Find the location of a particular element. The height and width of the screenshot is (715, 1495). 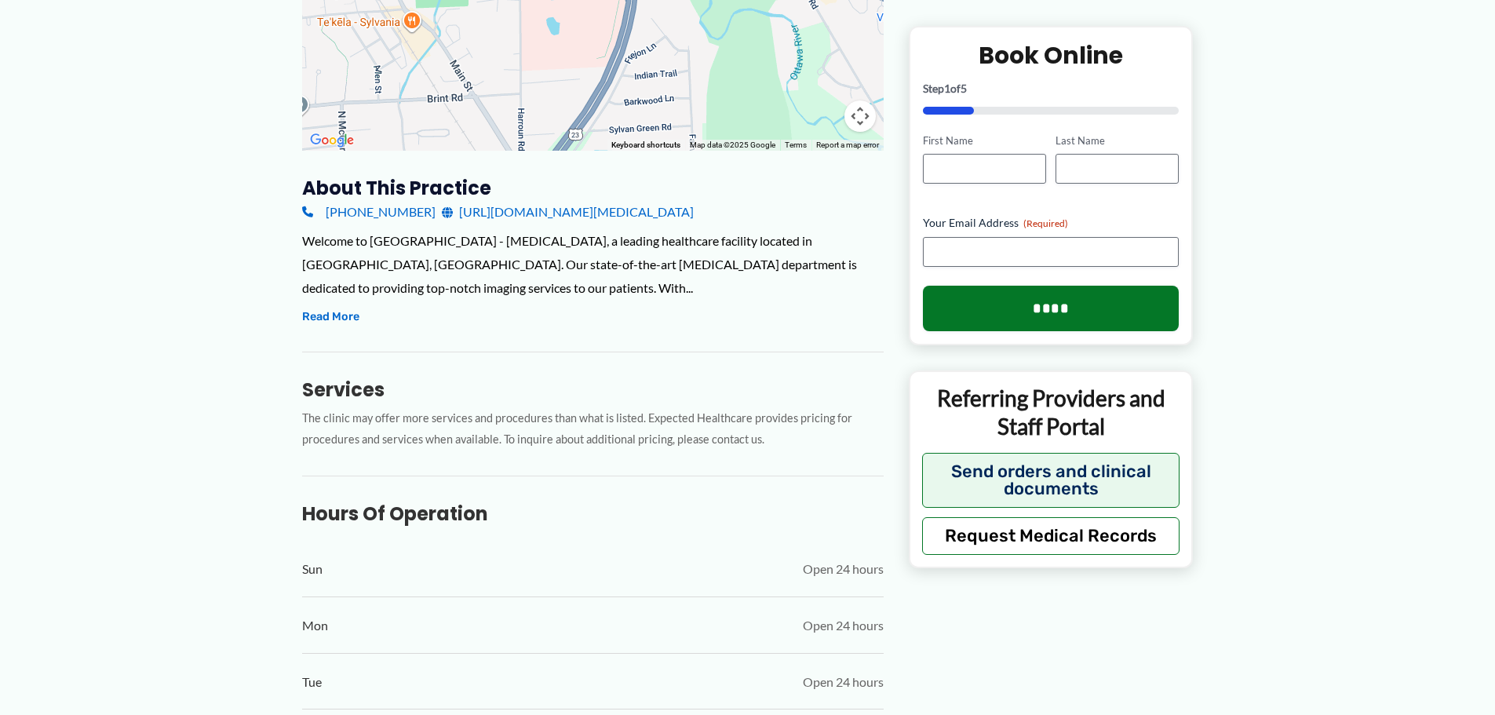

label: Your Email Address is located at coordinates (1051, 223).